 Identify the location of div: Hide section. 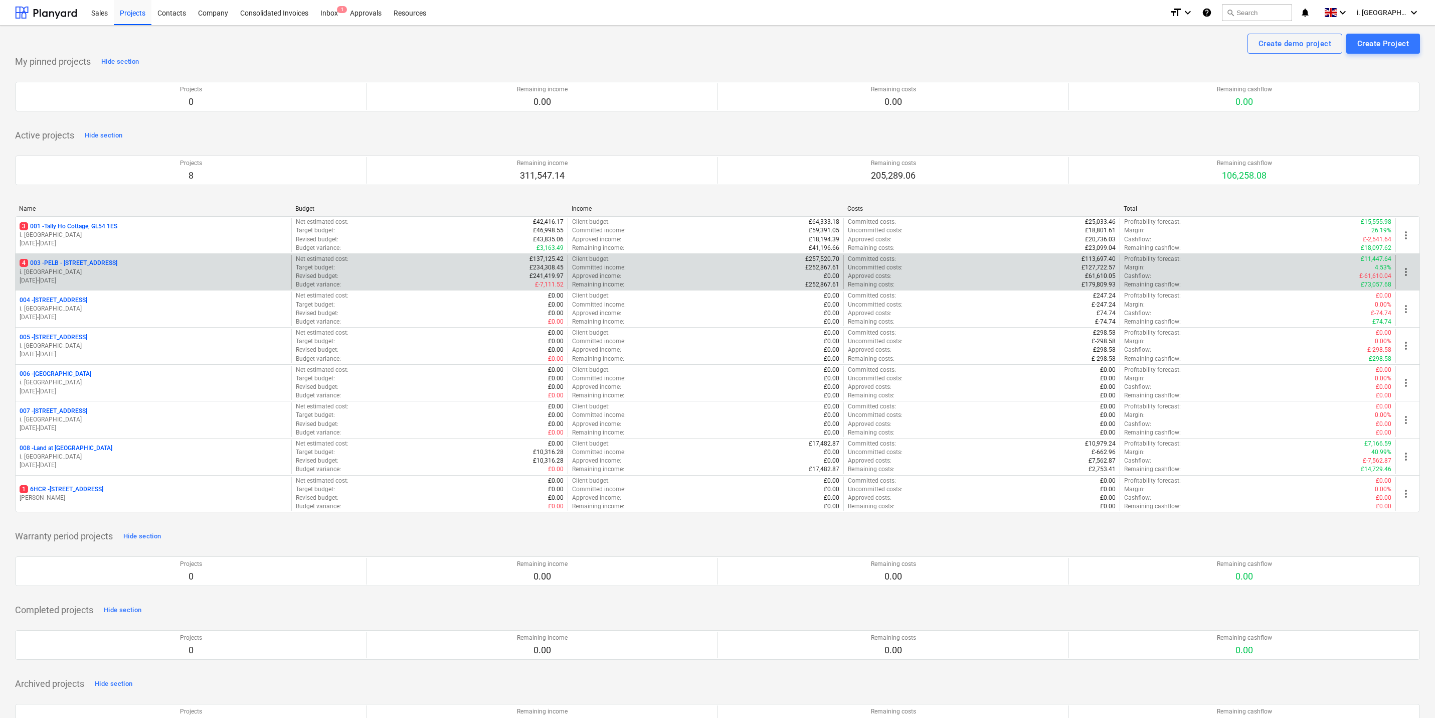
(113, 683).